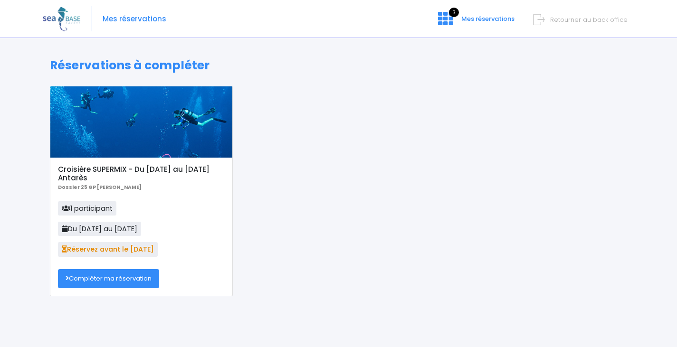 Image resolution: width=677 pixels, height=347 pixels. Describe the element at coordinates (108, 279) in the screenshot. I see `a: Compléter ma réservation` at that location.